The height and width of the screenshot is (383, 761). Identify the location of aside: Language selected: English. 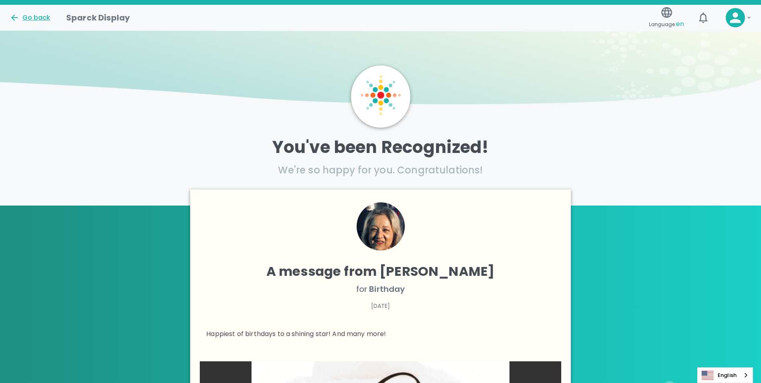
(725, 375).